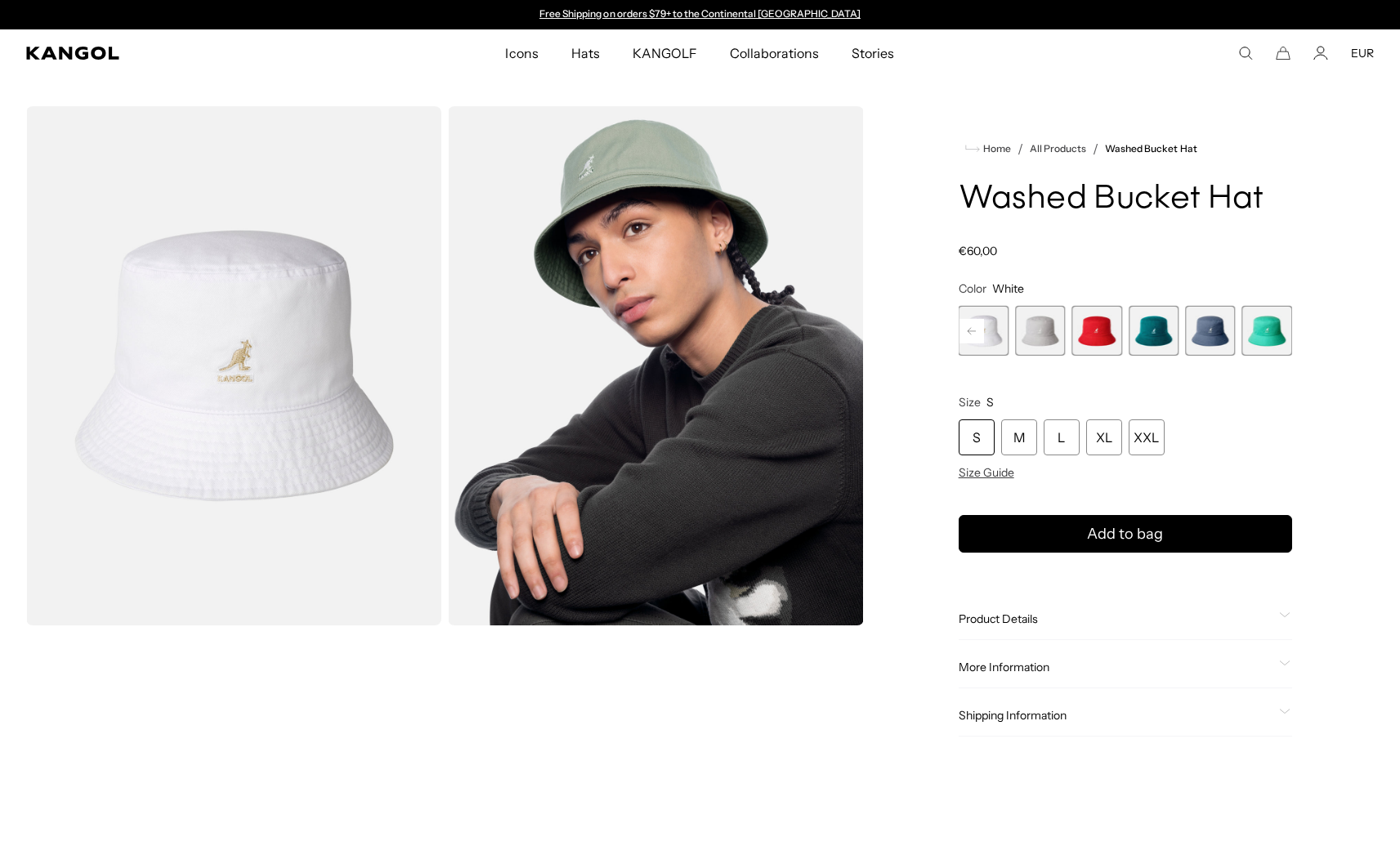  I want to click on span: Add to bag, so click(1125, 534).